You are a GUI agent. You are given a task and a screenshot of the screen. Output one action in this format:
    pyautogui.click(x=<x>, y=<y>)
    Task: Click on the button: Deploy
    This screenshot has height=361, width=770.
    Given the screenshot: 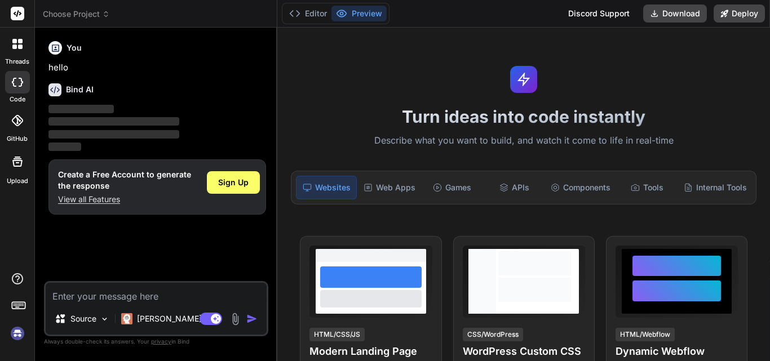 What is the action you would take?
    pyautogui.click(x=739, y=14)
    